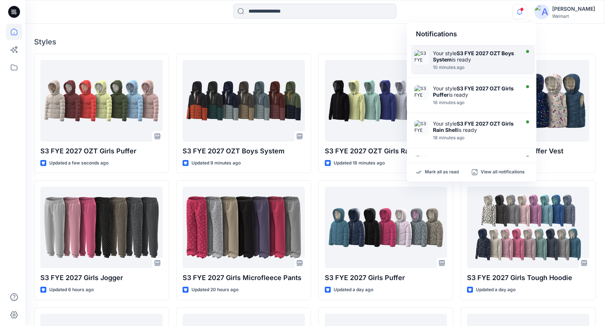 The height and width of the screenshot is (326, 607). I want to click on p: S3 FYE 2027 OZT Boys System, so click(241, 151).